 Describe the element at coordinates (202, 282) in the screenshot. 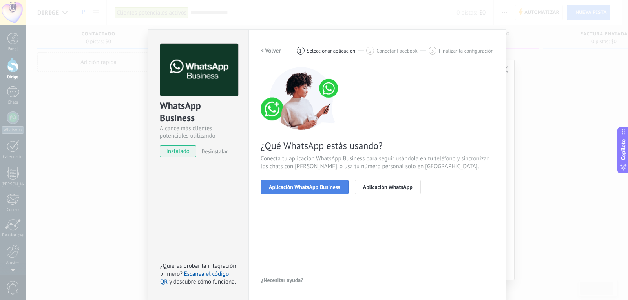

I see `font: y descubre cómo funciona.` at that location.